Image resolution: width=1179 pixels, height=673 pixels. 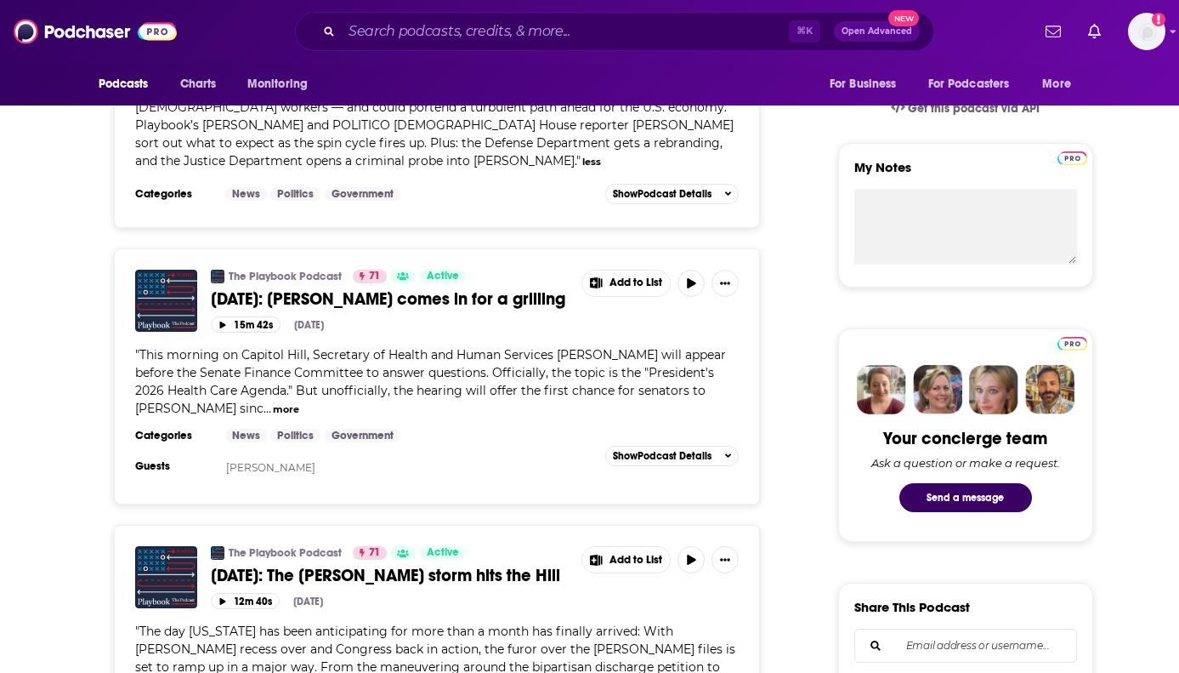 What do you see at coordinates (198, 84) in the screenshot?
I see `span: Charts` at bounding box center [198, 84].